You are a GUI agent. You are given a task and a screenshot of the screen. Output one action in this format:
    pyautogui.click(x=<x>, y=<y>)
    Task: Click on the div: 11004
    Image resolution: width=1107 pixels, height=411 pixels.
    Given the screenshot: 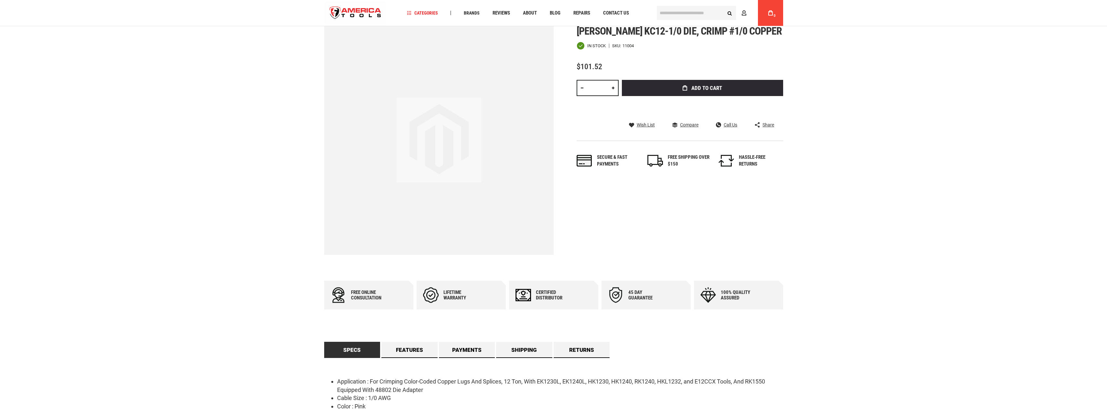 What is the action you would take?
    pyautogui.click(x=628, y=46)
    